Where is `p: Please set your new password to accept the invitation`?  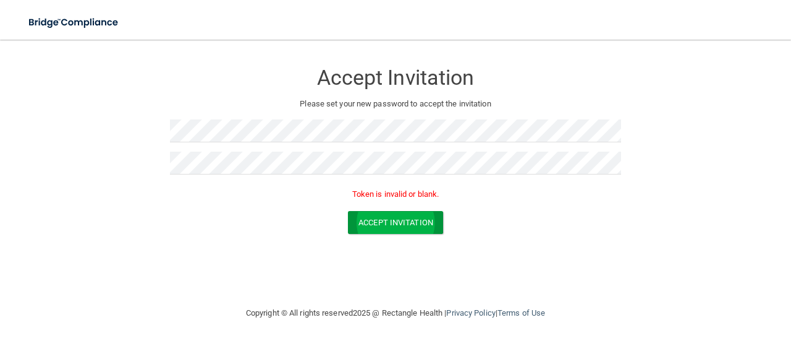 p: Please set your new password to accept the invitation is located at coordinates (396, 104).